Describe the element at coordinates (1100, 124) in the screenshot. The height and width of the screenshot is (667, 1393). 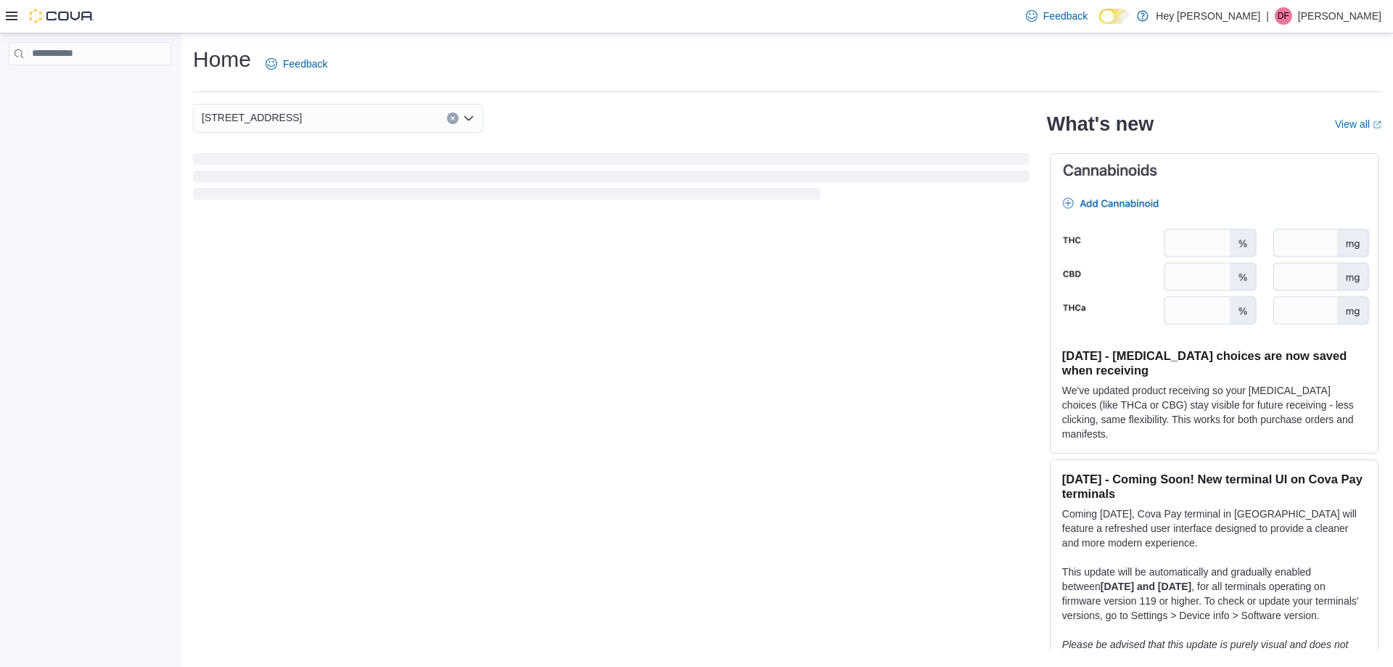
I see `h2: What's new` at that location.